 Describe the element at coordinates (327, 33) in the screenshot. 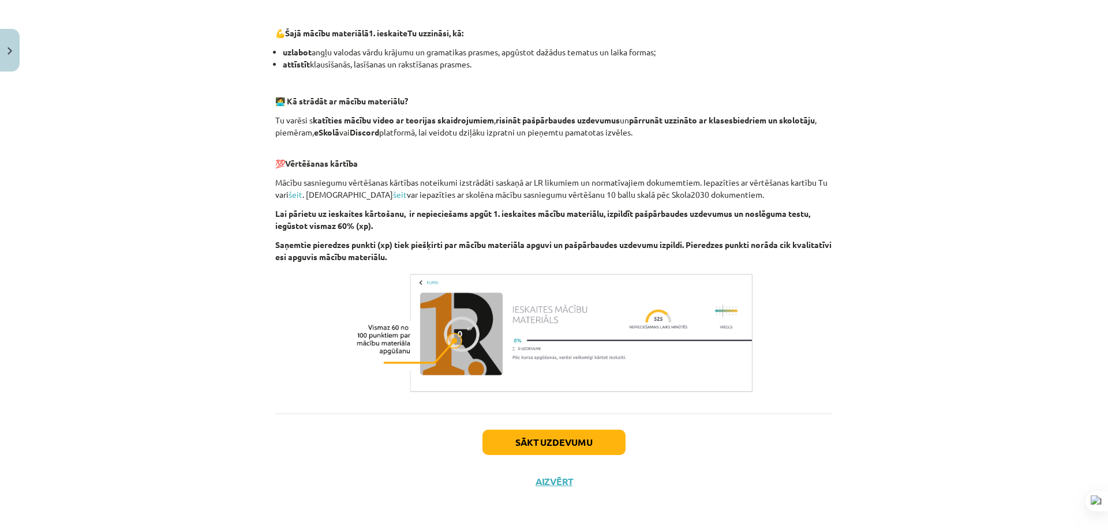

I see `strong: Šajā mācību materiālā` at that location.